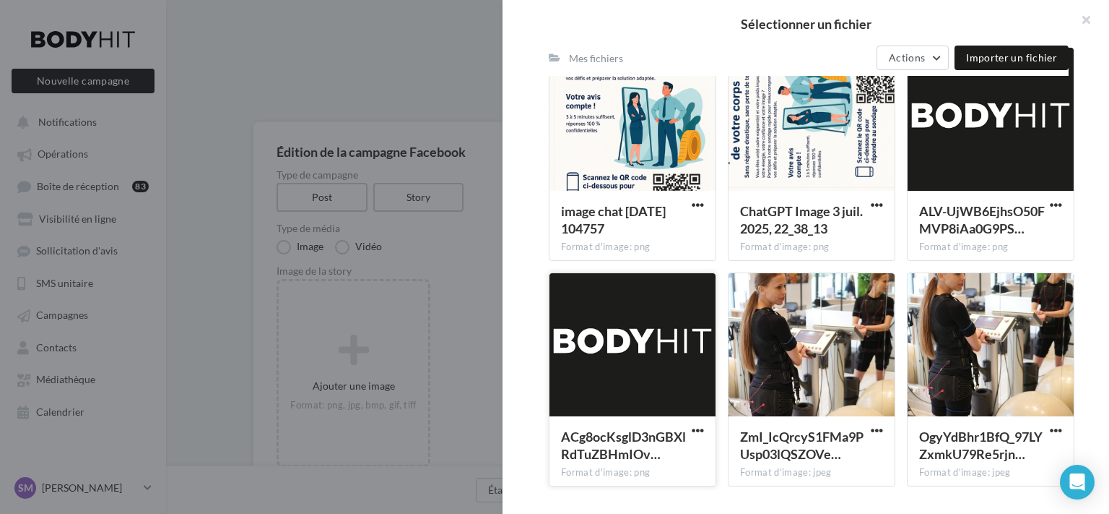  I want to click on span: OgyYdBhr1BfQ_97LYZxmkU79Re5rjnkAPmK0-OzJFROHeqXaCW7l9rTSo9rIcjYVGRf71dNadbiMJIqr=s0, so click(981, 445).